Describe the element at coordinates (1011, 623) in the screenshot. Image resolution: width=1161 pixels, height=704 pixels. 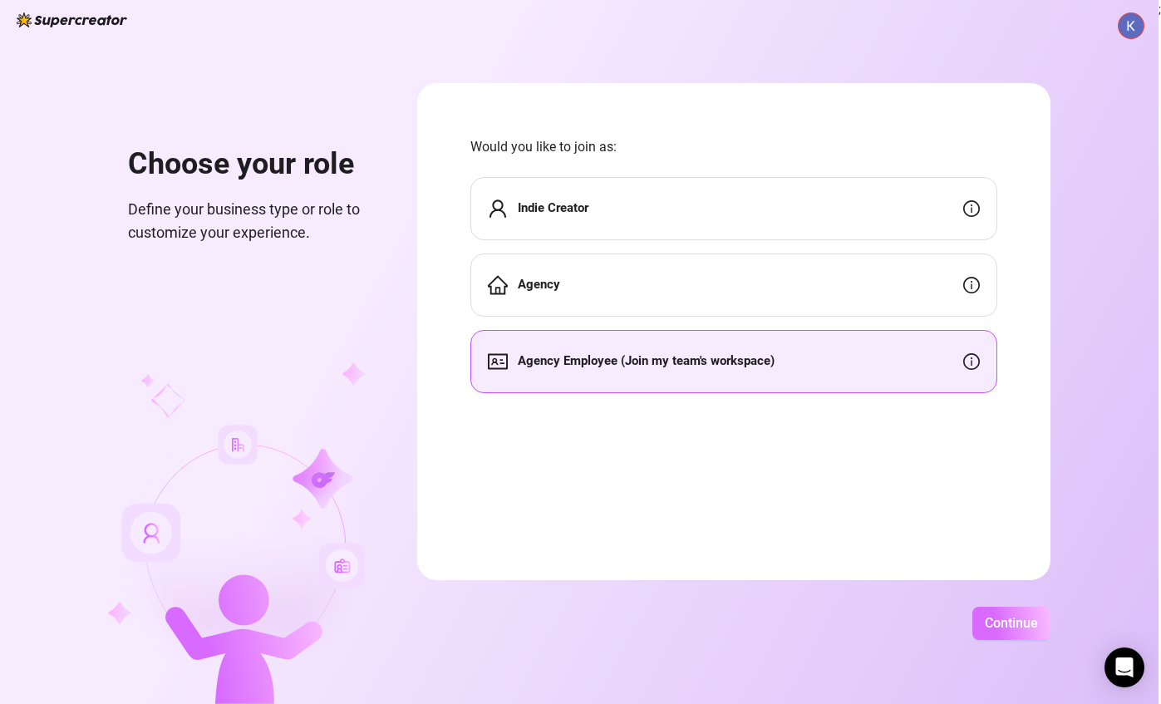
I see `span: Continue` at that location.